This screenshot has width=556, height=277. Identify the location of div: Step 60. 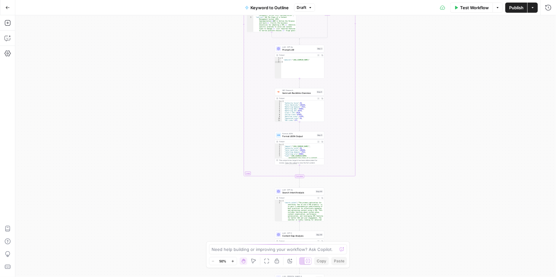
(319, 235).